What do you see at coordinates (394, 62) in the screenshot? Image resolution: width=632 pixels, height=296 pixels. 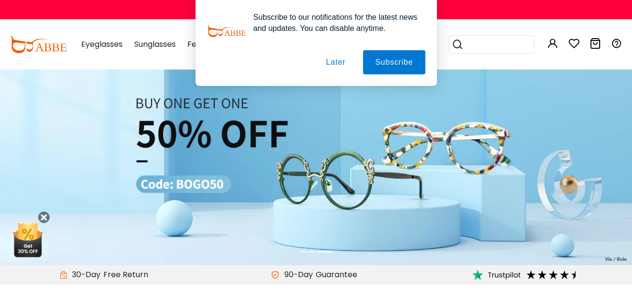 I see `button: Subscribe` at bounding box center [394, 62].